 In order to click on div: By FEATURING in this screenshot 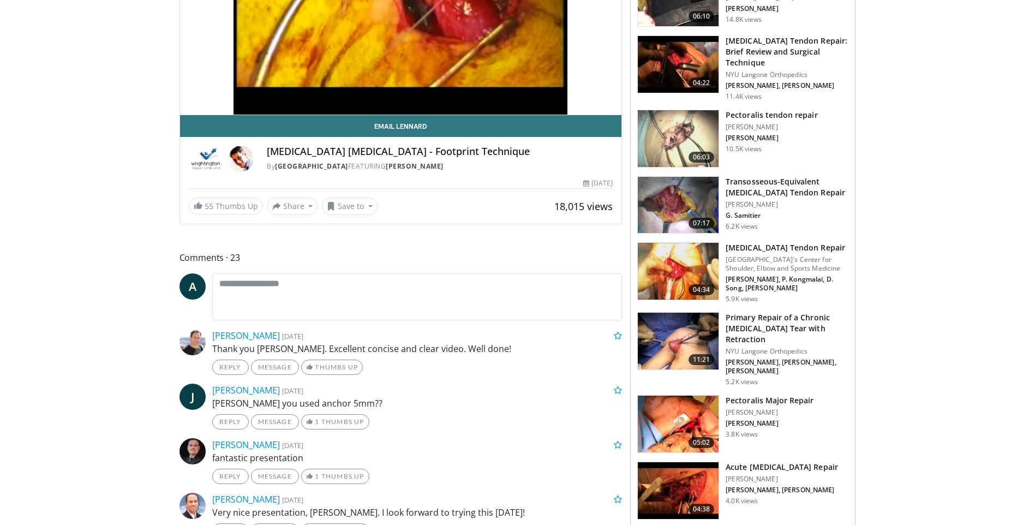, I will do `click(440, 166)`.